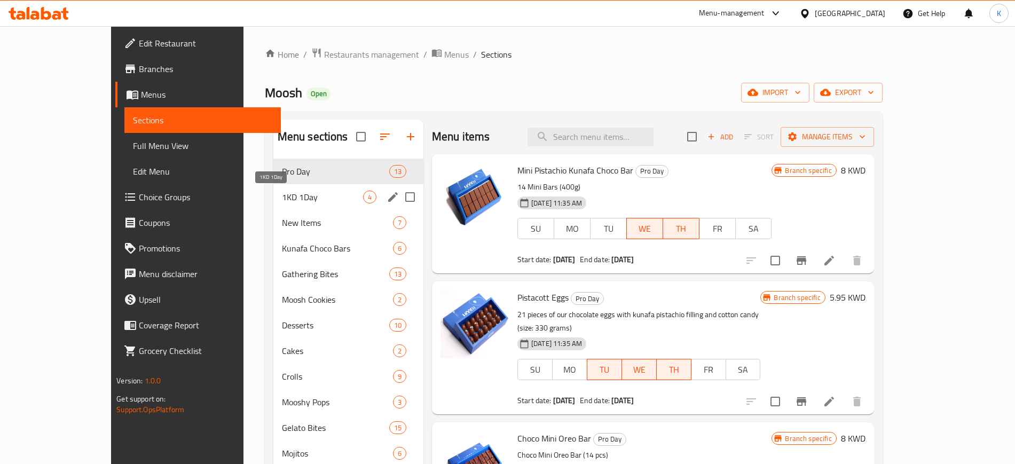 The height and width of the screenshot is (464, 1015). Describe the element at coordinates (475, 197) in the screenshot. I see `img: Mini Pistachio Kunafa Choco Bar` at that location.